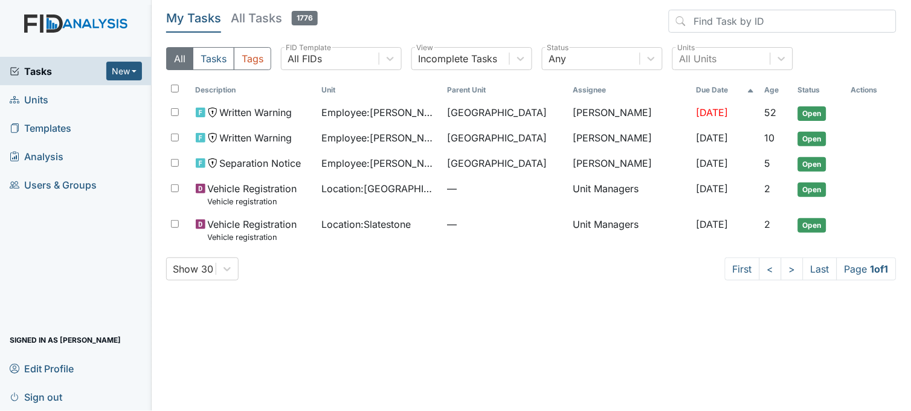 The image size is (911, 411). I want to click on span: Edit Profile, so click(42, 368).